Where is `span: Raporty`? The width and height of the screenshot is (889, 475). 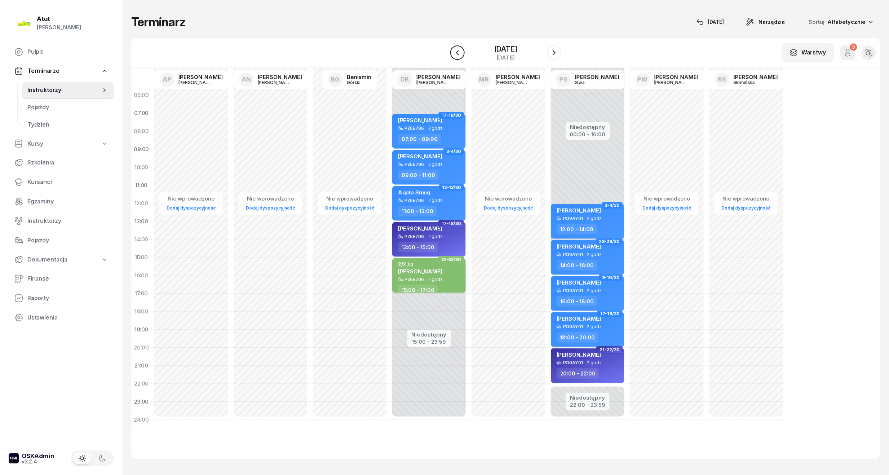 span: Raporty is located at coordinates (68, 298).